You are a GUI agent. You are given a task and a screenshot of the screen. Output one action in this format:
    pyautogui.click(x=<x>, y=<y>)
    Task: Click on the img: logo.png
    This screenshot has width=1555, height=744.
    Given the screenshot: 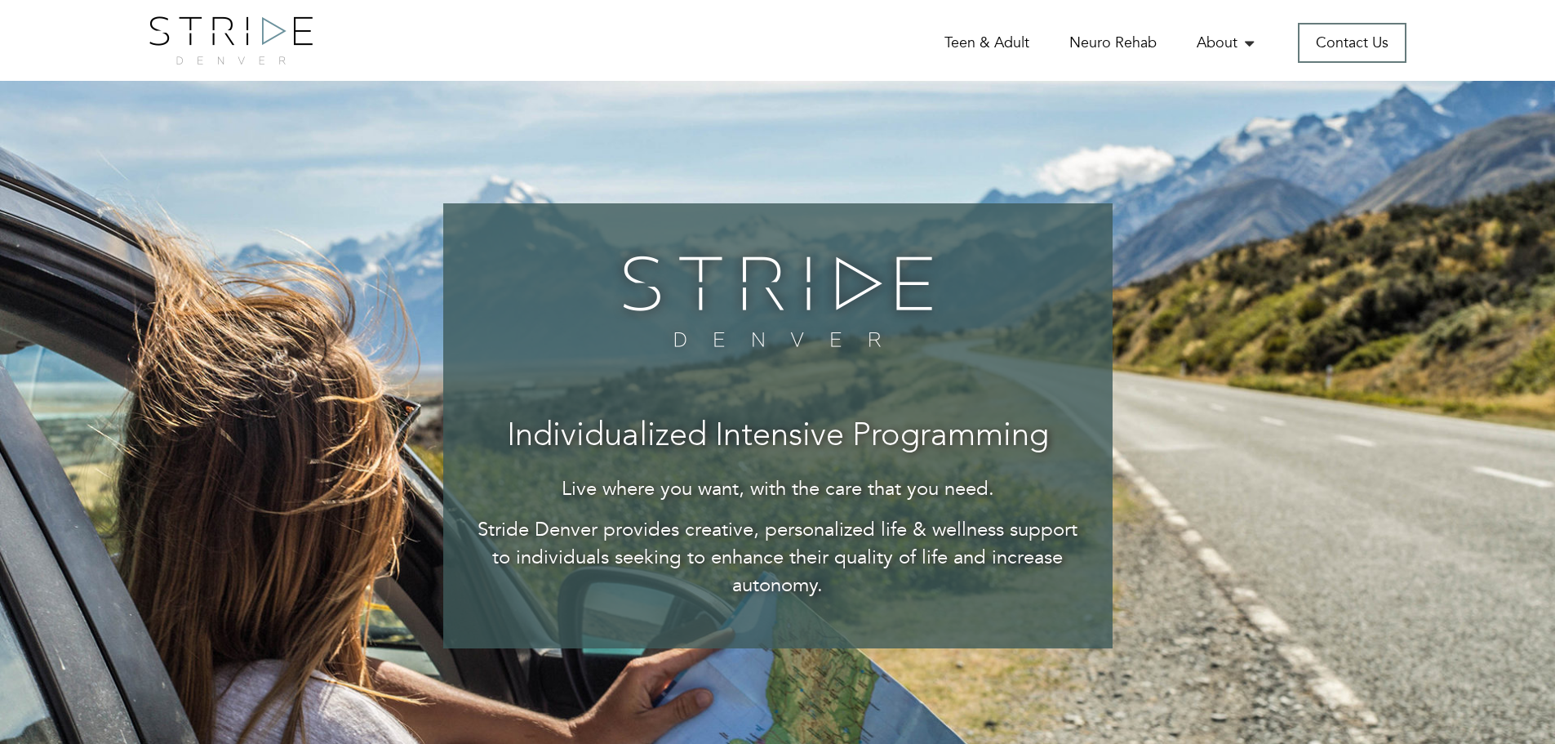 What is the action you would take?
    pyautogui.click(x=231, y=40)
    